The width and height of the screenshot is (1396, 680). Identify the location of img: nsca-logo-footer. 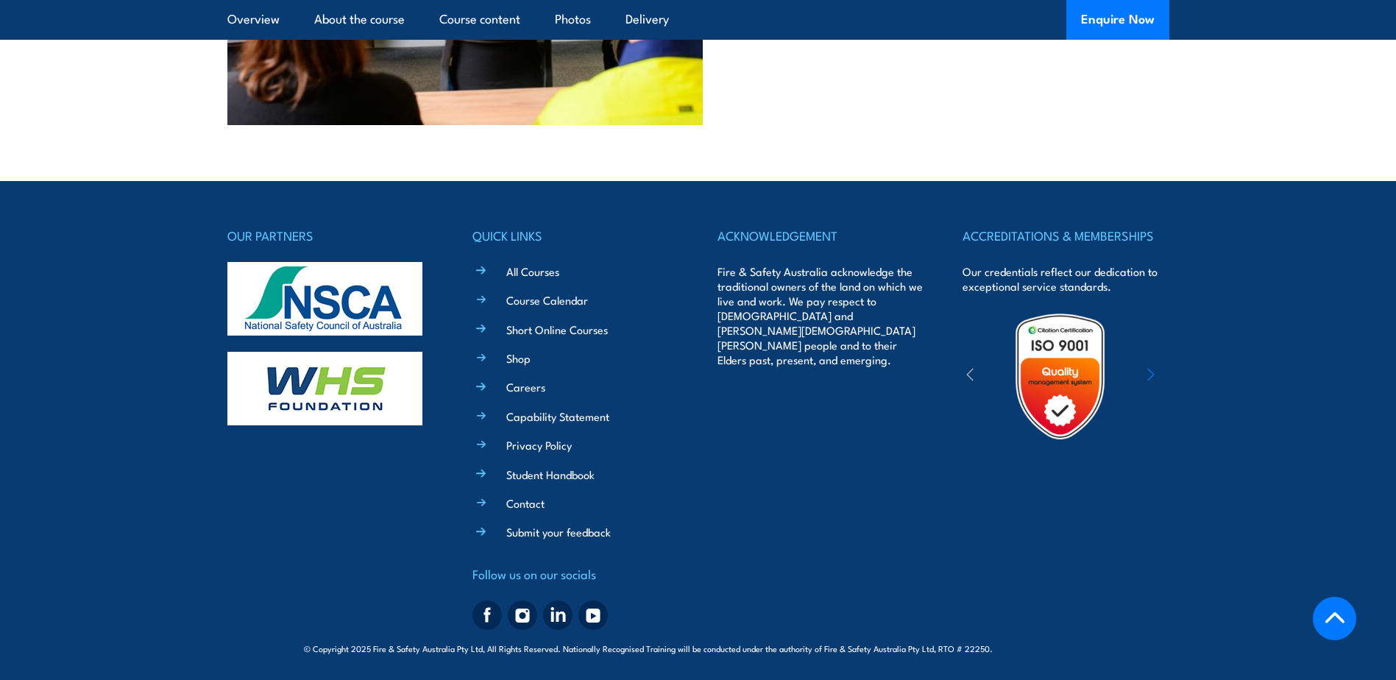
(325, 299).